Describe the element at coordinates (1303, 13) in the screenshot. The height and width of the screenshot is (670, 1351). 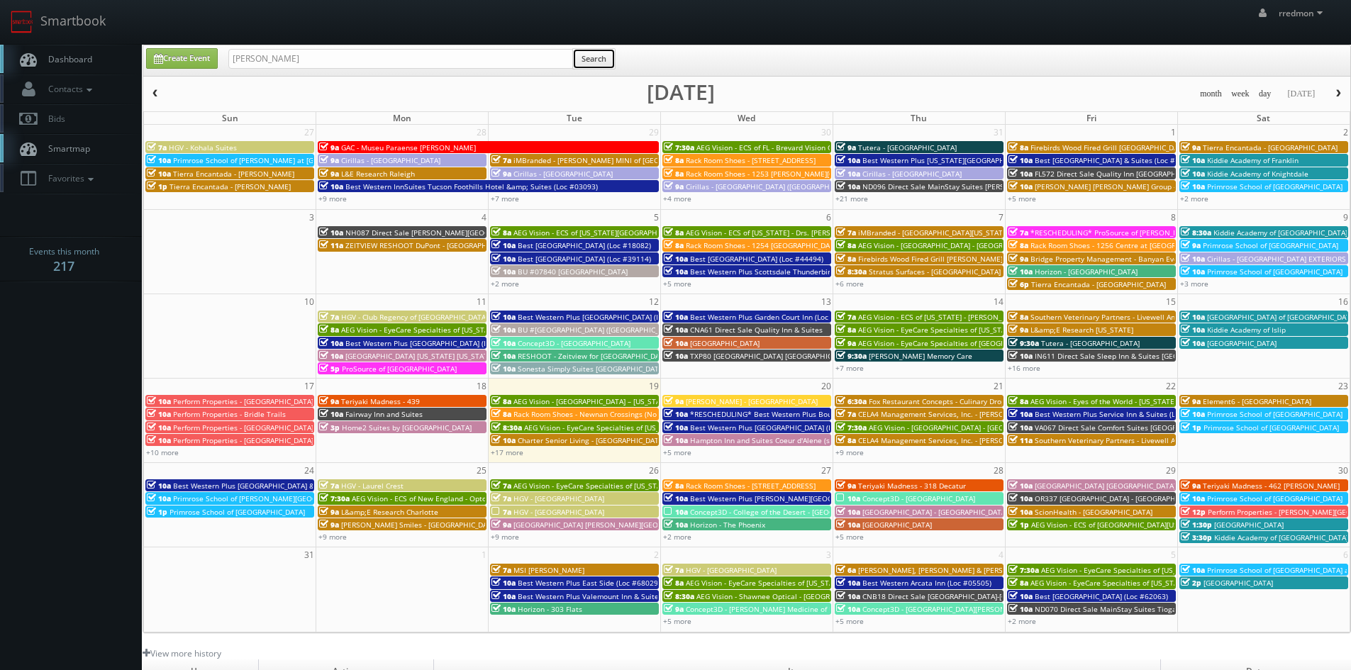
I see `span: rredmon` at that location.